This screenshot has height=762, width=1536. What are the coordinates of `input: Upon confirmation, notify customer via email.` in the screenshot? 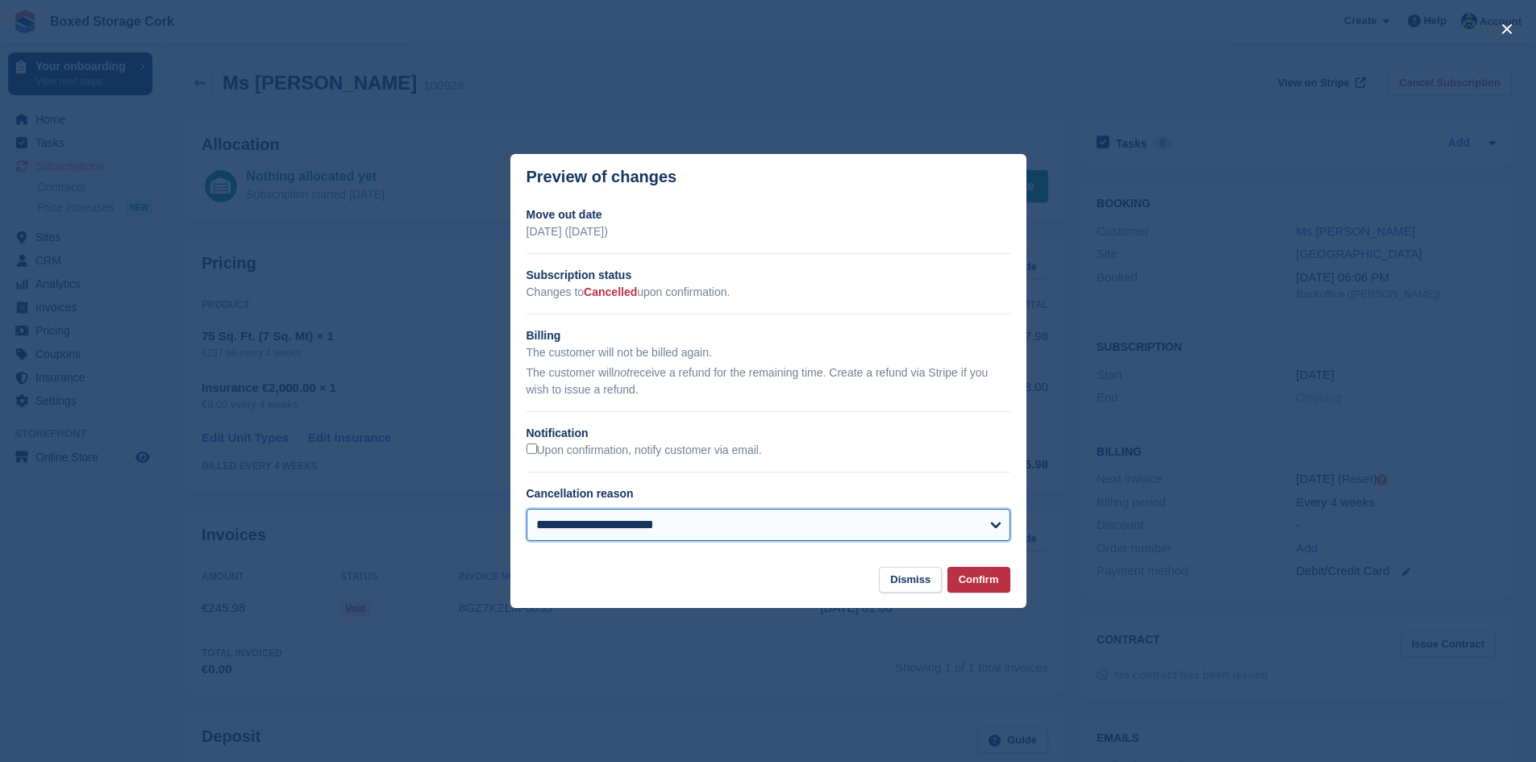 It's located at (531, 448).